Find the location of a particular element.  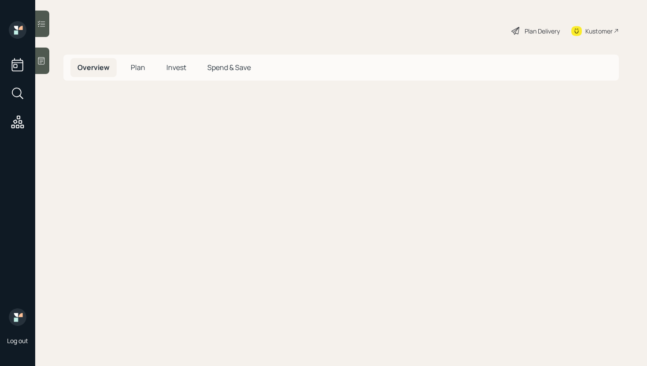

span: Invest is located at coordinates (176, 67).